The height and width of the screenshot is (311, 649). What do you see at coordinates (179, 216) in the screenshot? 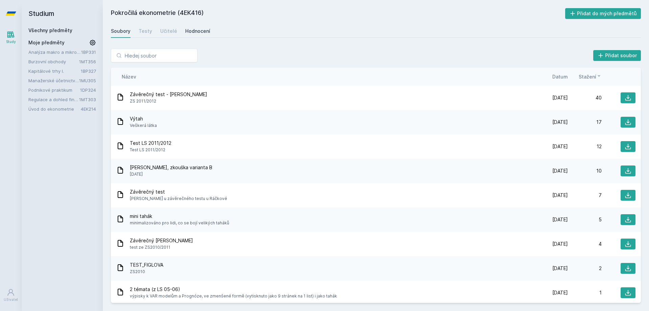
I see `span: mini tahák` at bounding box center [179, 216].